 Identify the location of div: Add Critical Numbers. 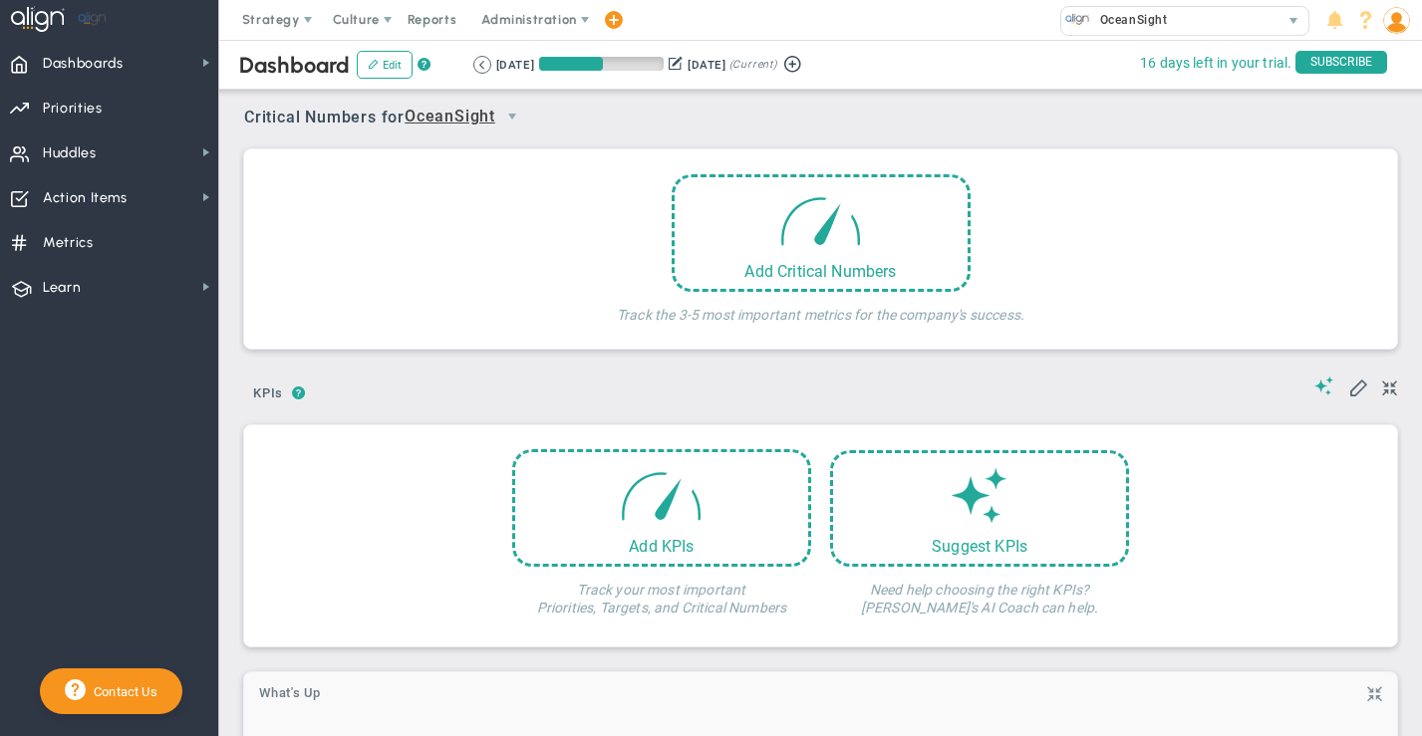
(821, 271).